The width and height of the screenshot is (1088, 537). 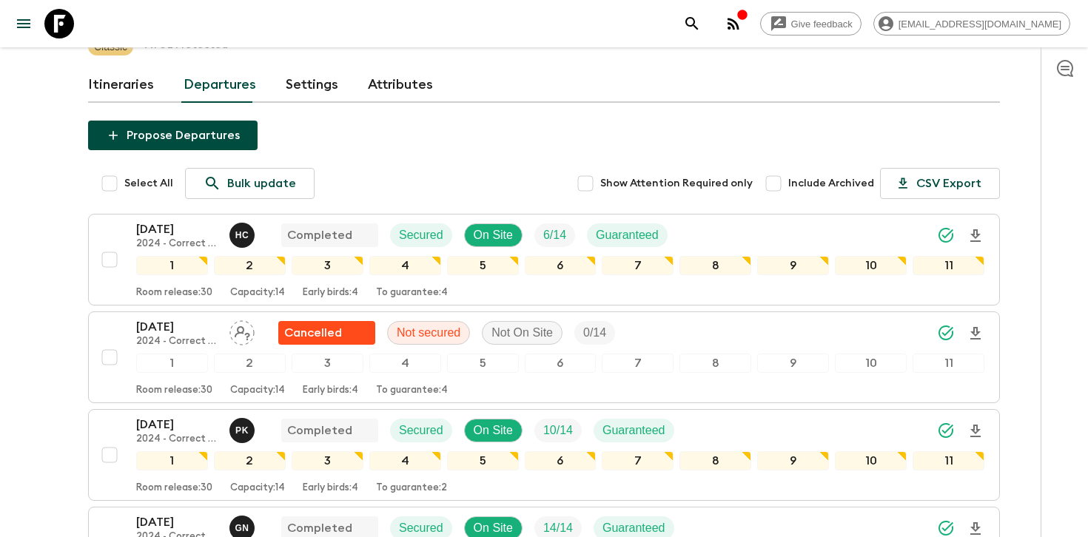 What do you see at coordinates (261, 184) in the screenshot?
I see `p: Bulk update` at bounding box center [261, 184].